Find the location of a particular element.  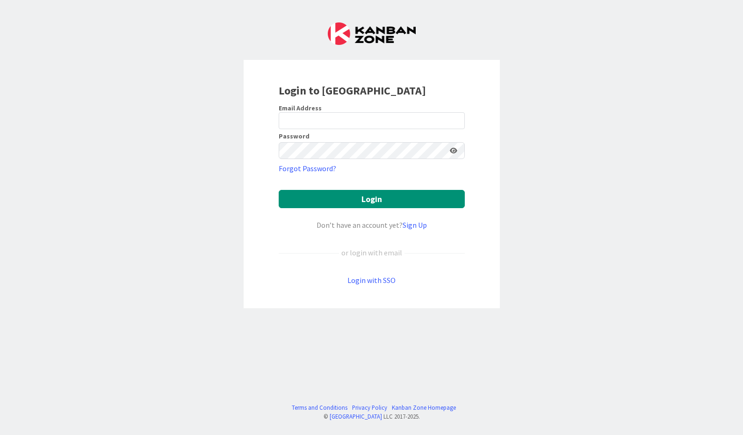

a: Login with SSO is located at coordinates (371, 280).